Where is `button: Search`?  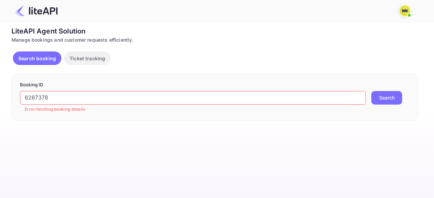 button: Search is located at coordinates (387, 98).